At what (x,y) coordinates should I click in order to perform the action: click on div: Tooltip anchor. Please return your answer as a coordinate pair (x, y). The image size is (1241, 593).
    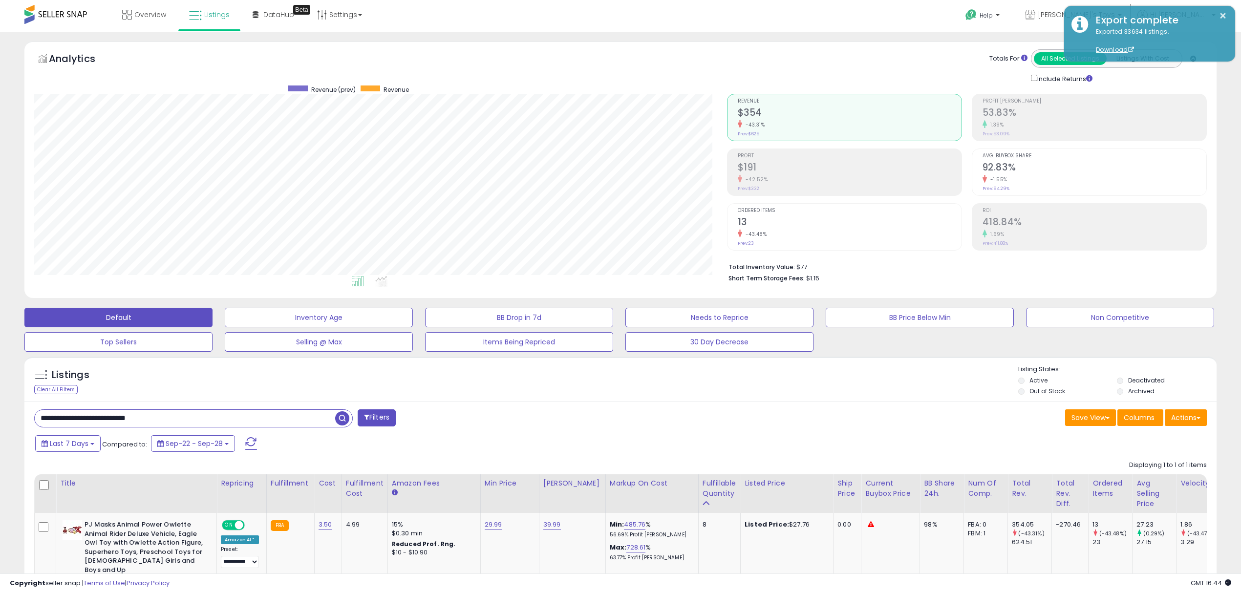
    Looking at the image, I should click on (301, 10).